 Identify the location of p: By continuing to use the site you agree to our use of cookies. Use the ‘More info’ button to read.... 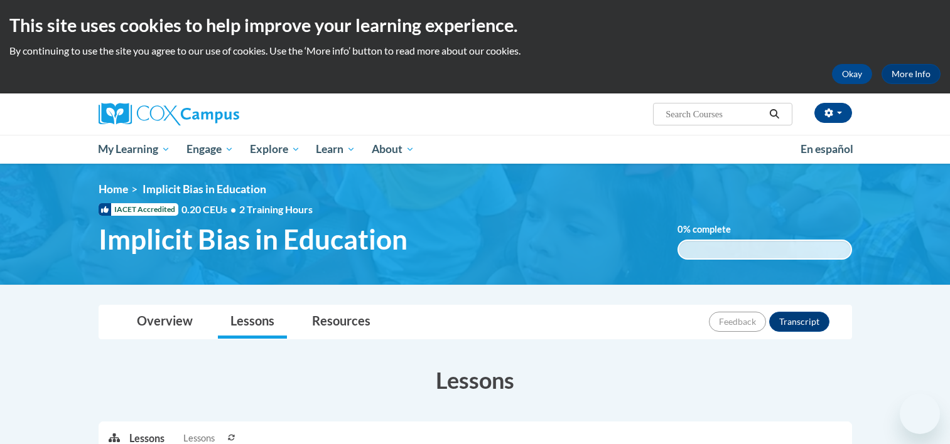
(474, 51).